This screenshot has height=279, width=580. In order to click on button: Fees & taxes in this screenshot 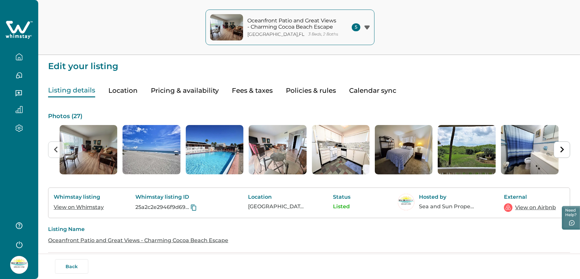, I will do `click(252, 91)`.